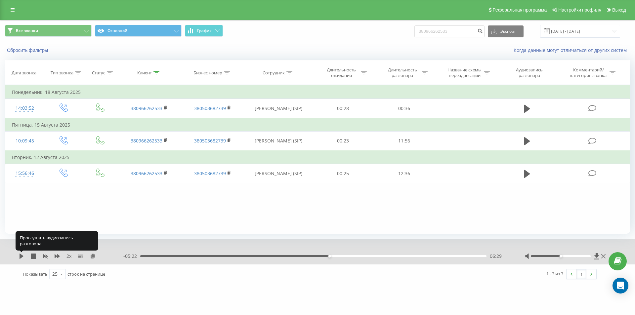  Describe the element at coordinates (343, 109) in the screenshot. I see `td: 00:28` at that location.